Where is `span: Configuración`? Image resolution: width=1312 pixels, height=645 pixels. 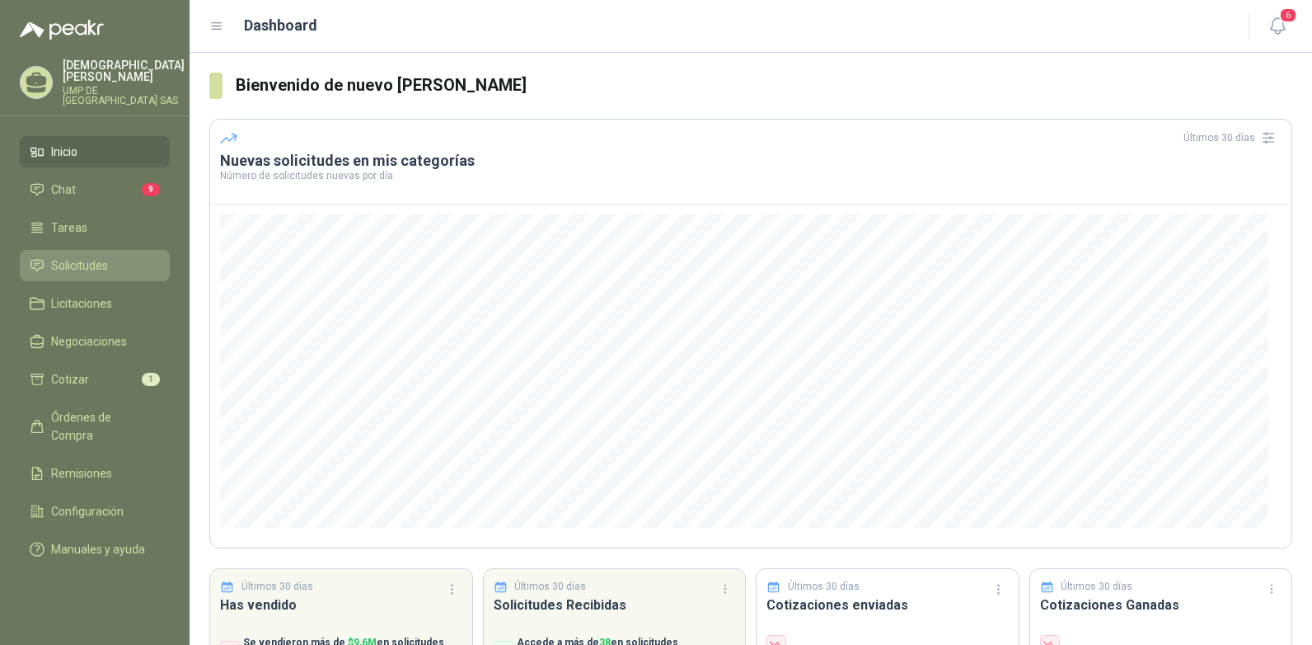
span: Configuración is located at coordinates (87, 511).